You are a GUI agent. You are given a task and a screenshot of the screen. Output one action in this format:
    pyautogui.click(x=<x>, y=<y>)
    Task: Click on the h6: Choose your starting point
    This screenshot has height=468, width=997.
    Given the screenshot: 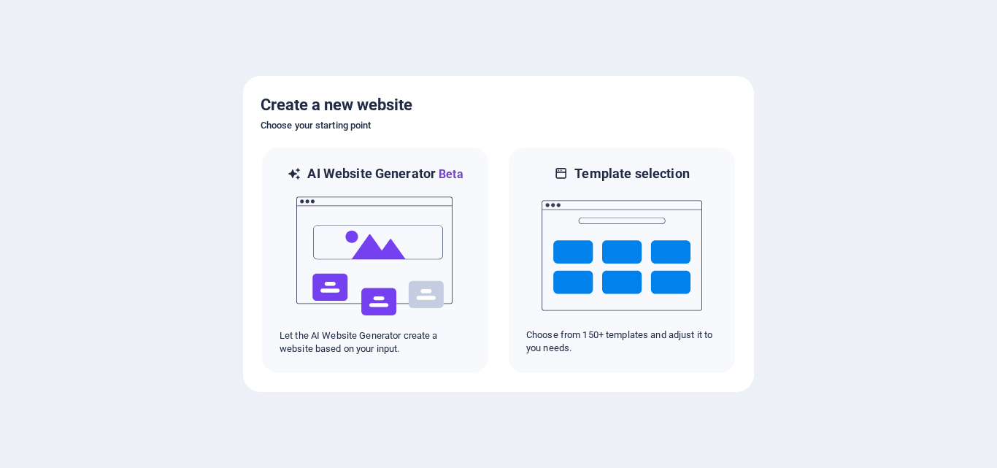 What is the action you would take?
    pyautogui.click(x=498, y=126)
    